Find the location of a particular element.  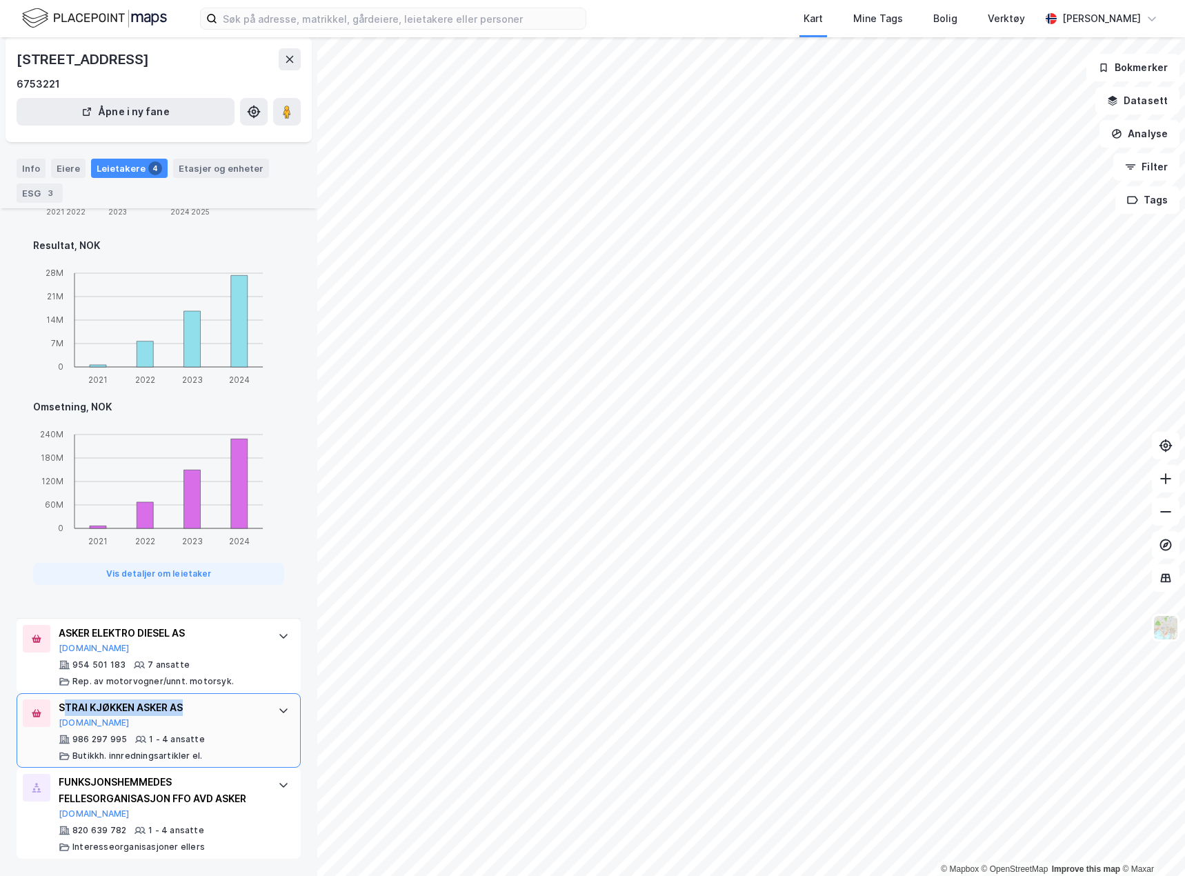

div: 6753221 is located at coordinates (38, 84).